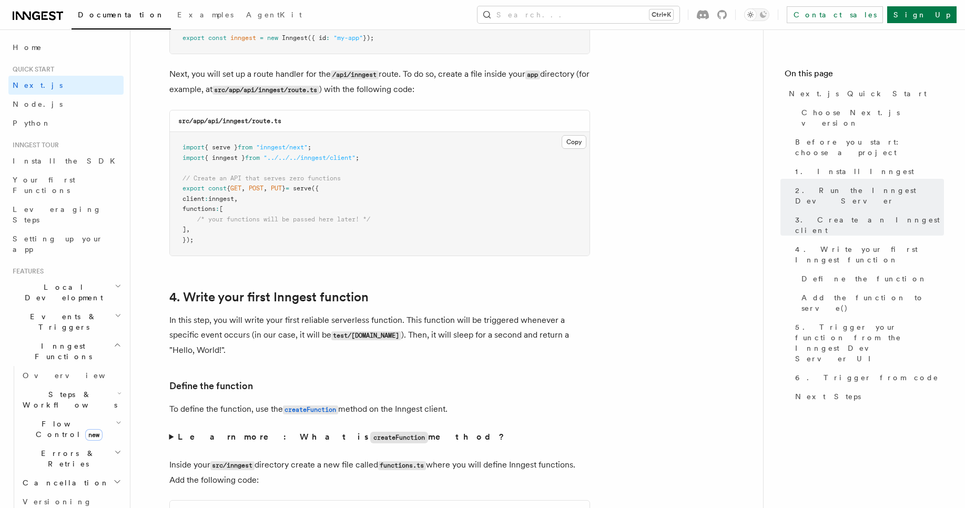 The height and width of the screenshot is (508, 965). Describe the element at coordinates (62, 322) in the screenshot. I see `span: Events & Triggers` at that location.